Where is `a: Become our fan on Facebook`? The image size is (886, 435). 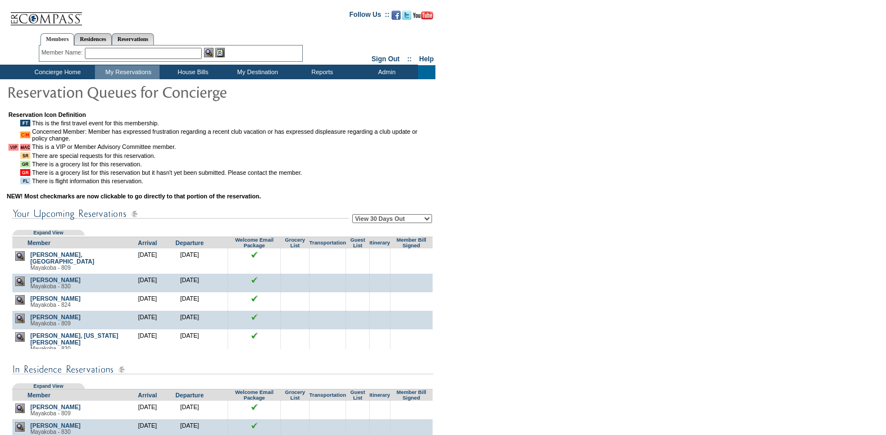
a: Become our fan on Facebook is located at coordinates (396, 17).